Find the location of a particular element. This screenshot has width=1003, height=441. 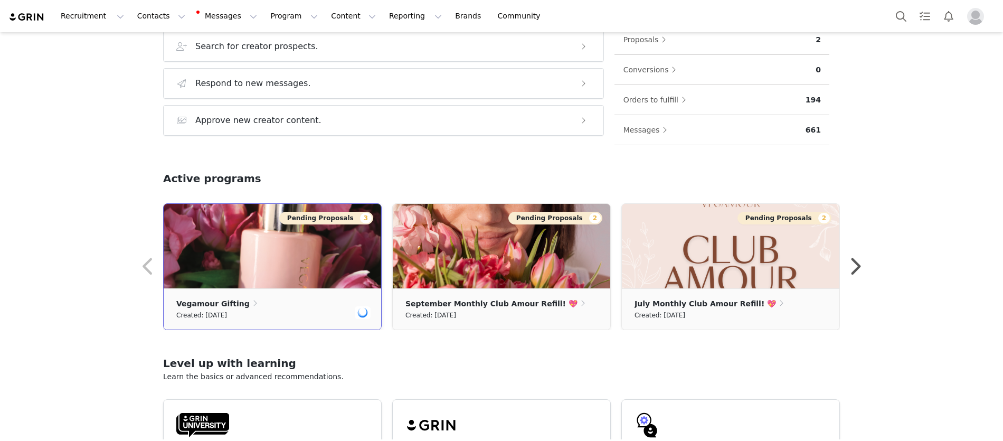

img: grin logo is located at coordinates (27, 17).